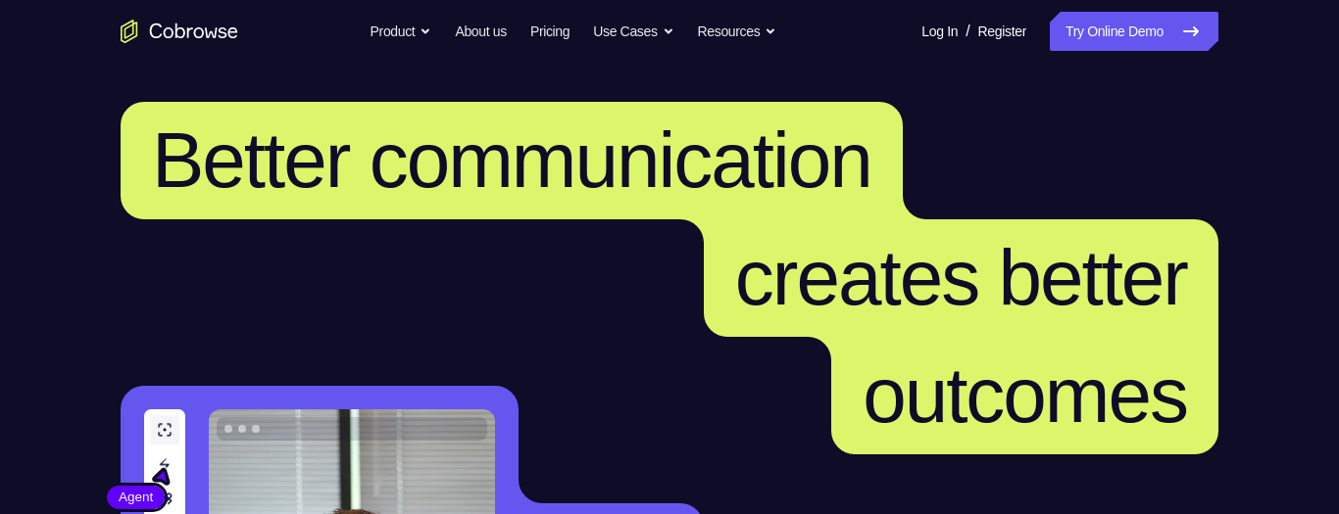  What do you see at coordinates (633, 31) in the screenshot?
I see `button: Use Cases` at bounding box center [633, 31].